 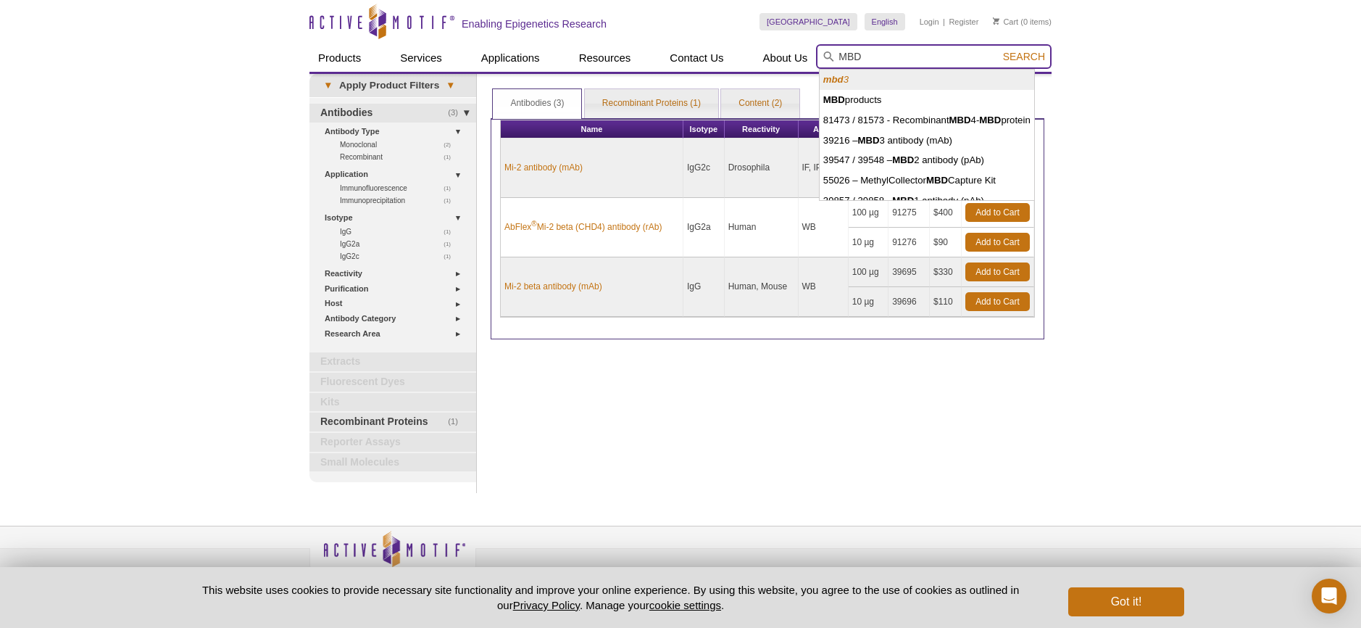 What do you see at coordinates (685, 604) in the screenshot?
I see `button: cookie settings` at bounding box center [685, 604].